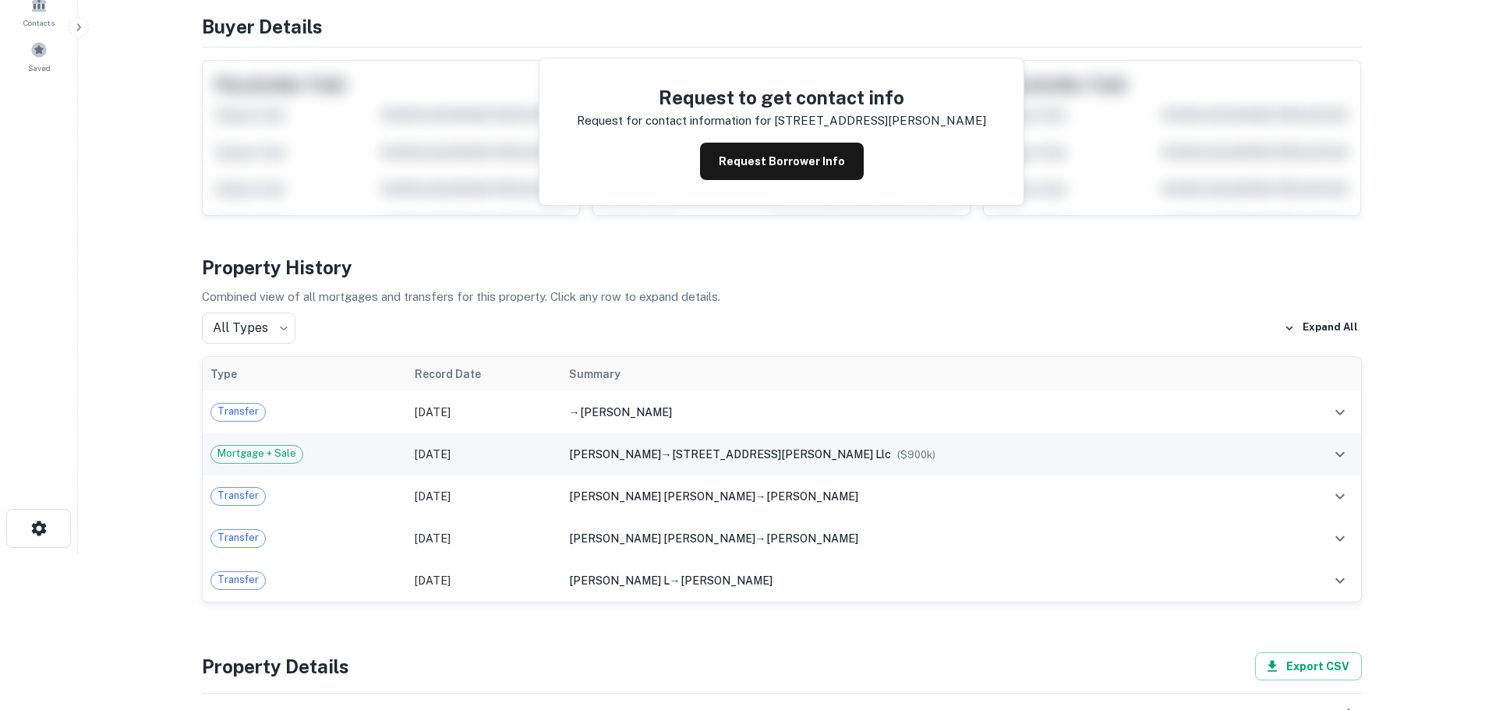  What do you see at coordinates (484, 374) in the screenshot?
I see `th: Record Date` at bounding box center [484, 374].